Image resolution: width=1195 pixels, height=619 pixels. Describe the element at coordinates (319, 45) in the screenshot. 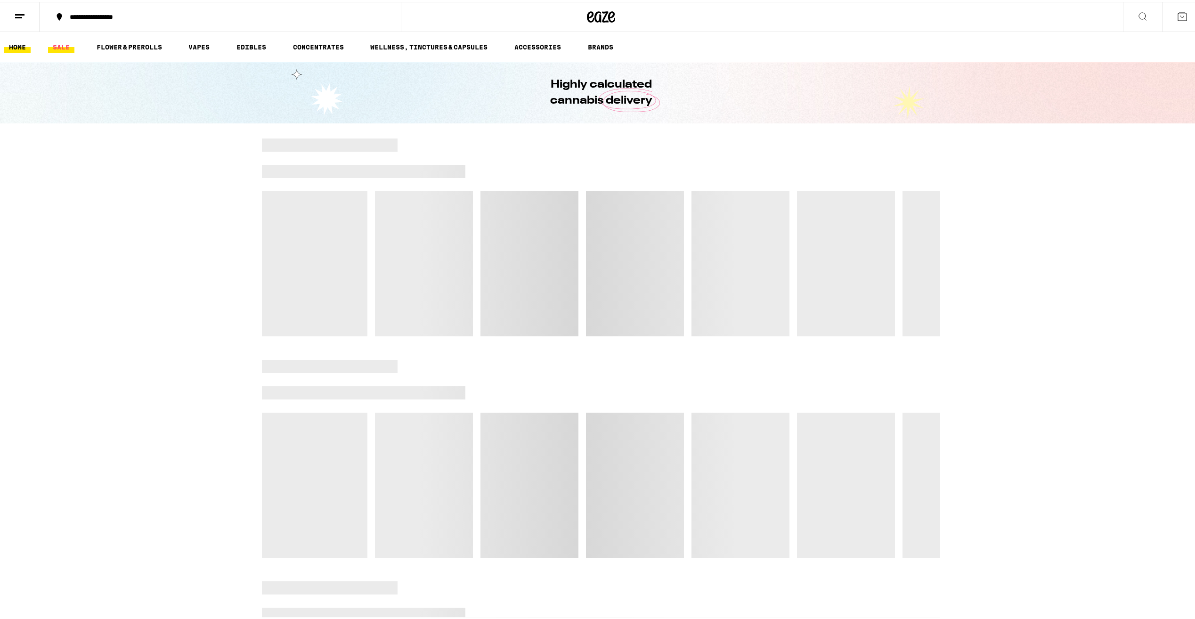

I see `a: CONCENTRATES` at that location.